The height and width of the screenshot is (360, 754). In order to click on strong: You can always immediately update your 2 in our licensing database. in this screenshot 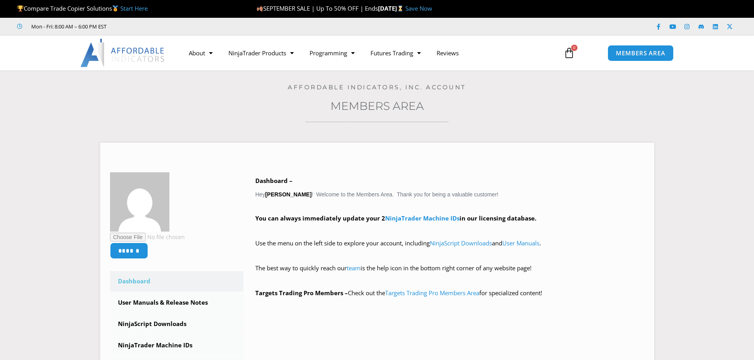, I will do `click(396, 218)`.